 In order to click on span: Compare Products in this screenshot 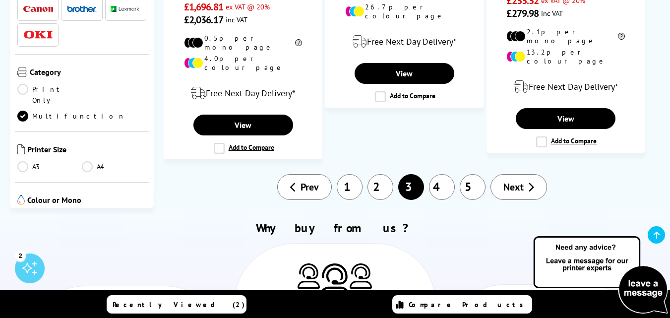, I will do `click(469, 305)`.